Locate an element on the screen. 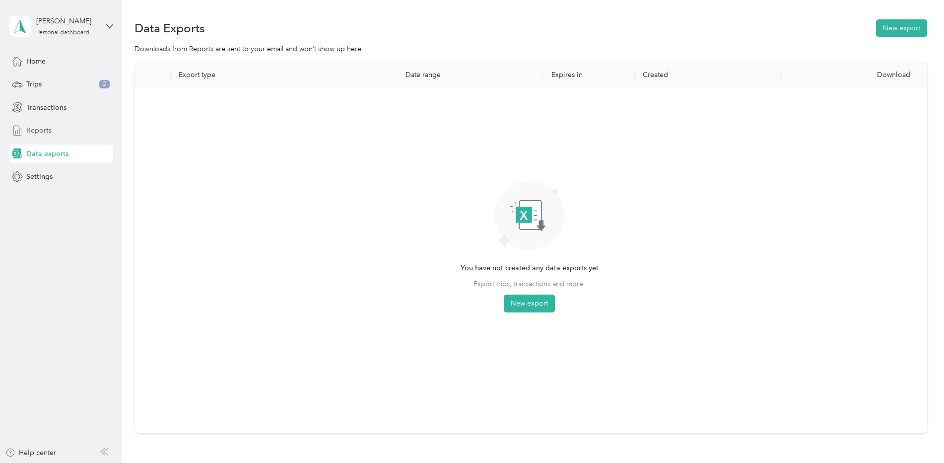 This screenshot has width=944, height=463. th: Created is located at coordinates (708, 75).